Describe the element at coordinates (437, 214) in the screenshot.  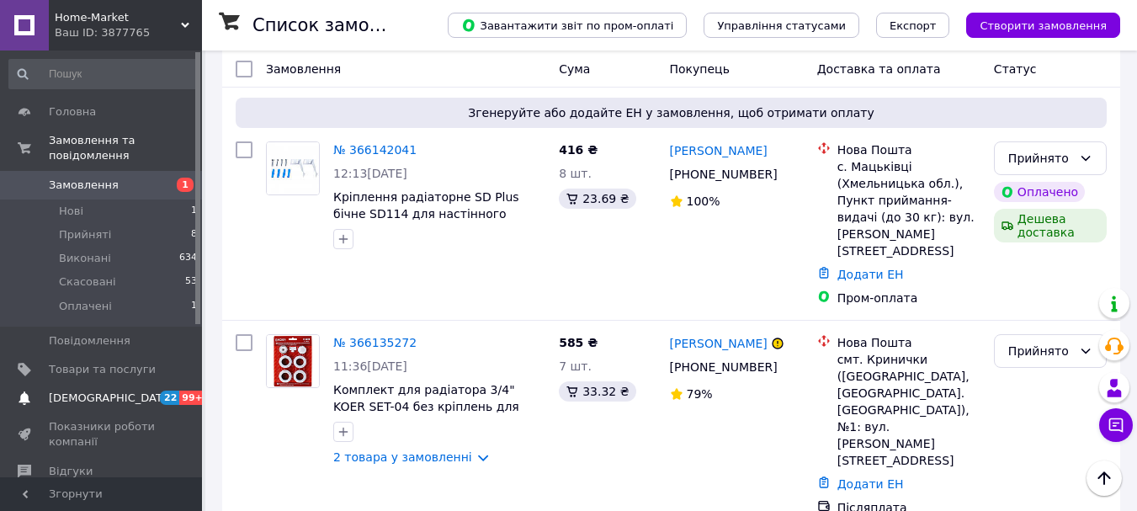
I see `a: Кріплення радіаторне SD Plus бічне SD114 для настінного монтажу алюмінієвого радіатора` at that location.